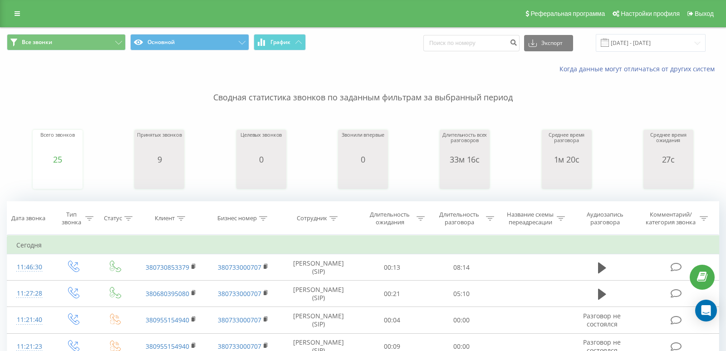  What do you see at coordinates (706, 311) in the screenshot?
I see `div: Open Intercom Messenger` at bounding box center [706, 311].